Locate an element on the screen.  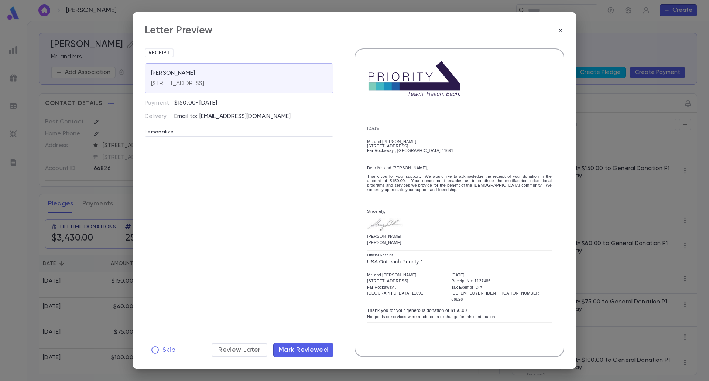
img: P1.png is located at coordinates (414, 79).